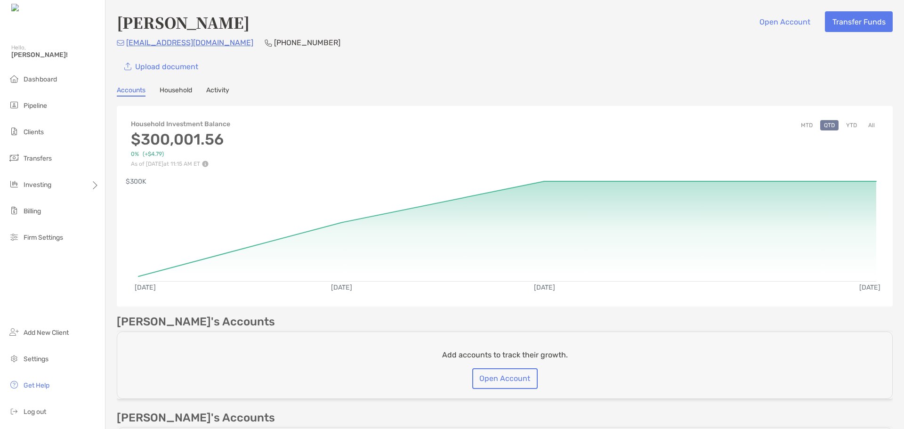 Image resolution: width=904 pixels, height=429 pixels. What do you see at coordinates (851, 125) in the screenshot?
I see `button: YTD` at bounding box center [851, 125].